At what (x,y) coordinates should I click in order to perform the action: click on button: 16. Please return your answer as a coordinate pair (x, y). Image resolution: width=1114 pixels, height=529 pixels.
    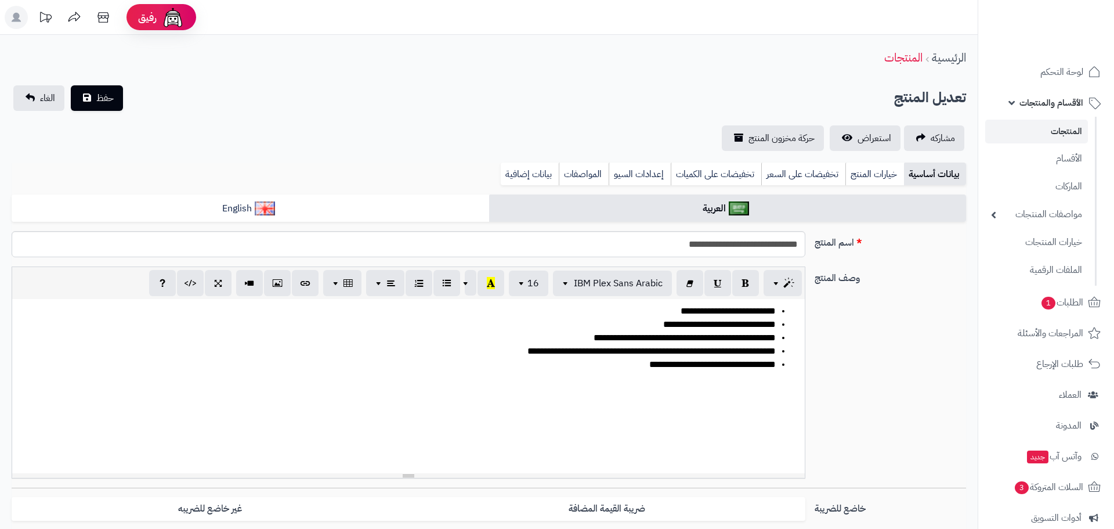
    Looking at the image, I should click on (529, 283).